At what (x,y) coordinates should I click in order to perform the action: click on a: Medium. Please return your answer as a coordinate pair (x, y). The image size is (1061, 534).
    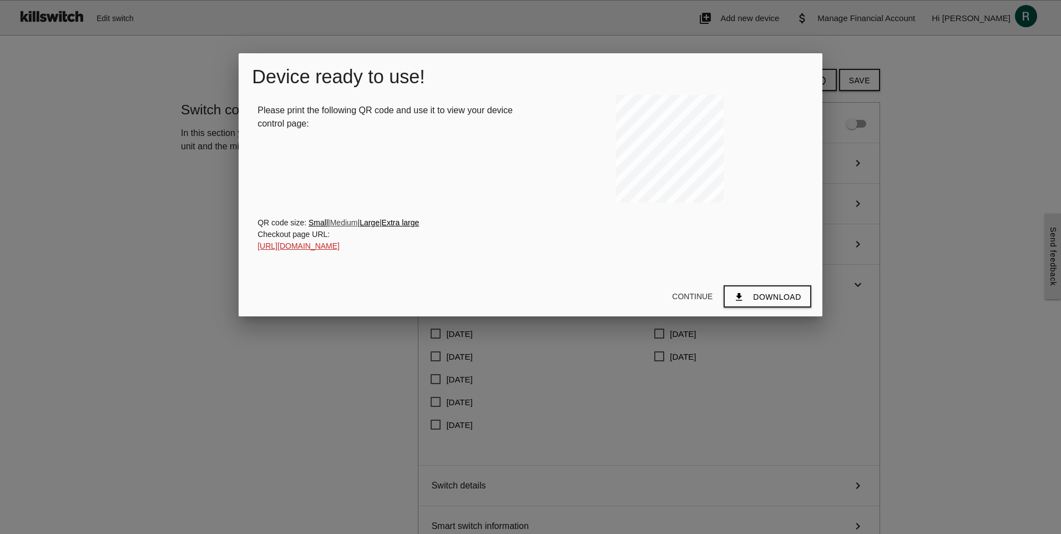
    Looking at the image, I should click on (344, 222).